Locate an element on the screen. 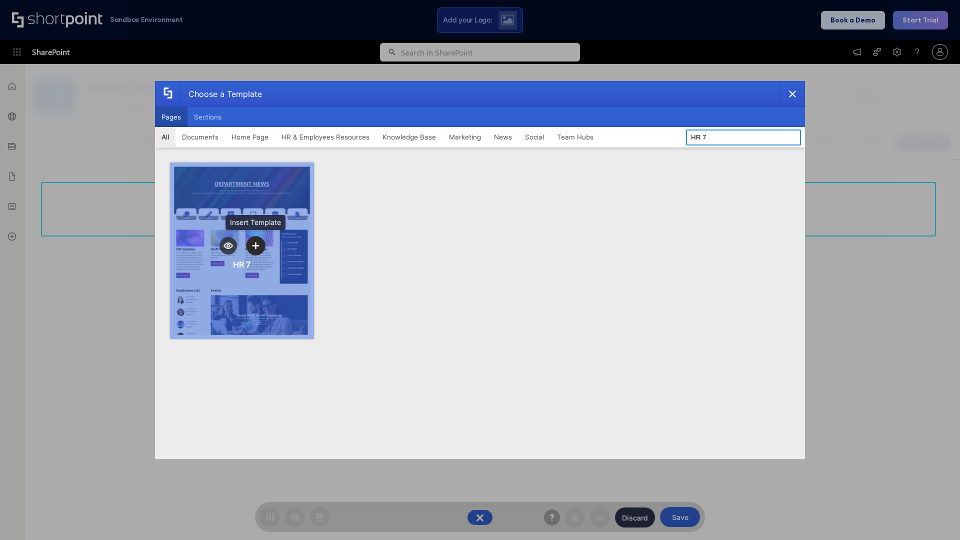 The width and height of the screenshot is (960, 540). input: Search is located at coordinates (743, 137).